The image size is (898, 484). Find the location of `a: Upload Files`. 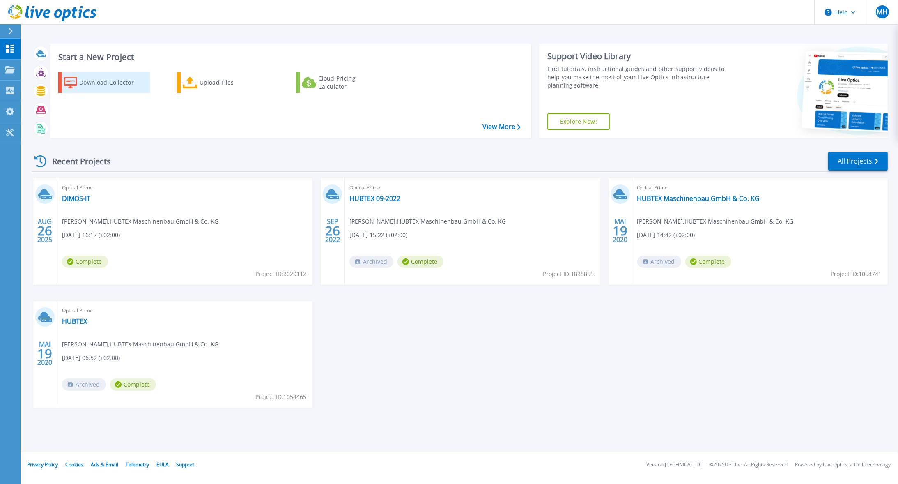

a: Upload Files is located at coordinates (223, 83).